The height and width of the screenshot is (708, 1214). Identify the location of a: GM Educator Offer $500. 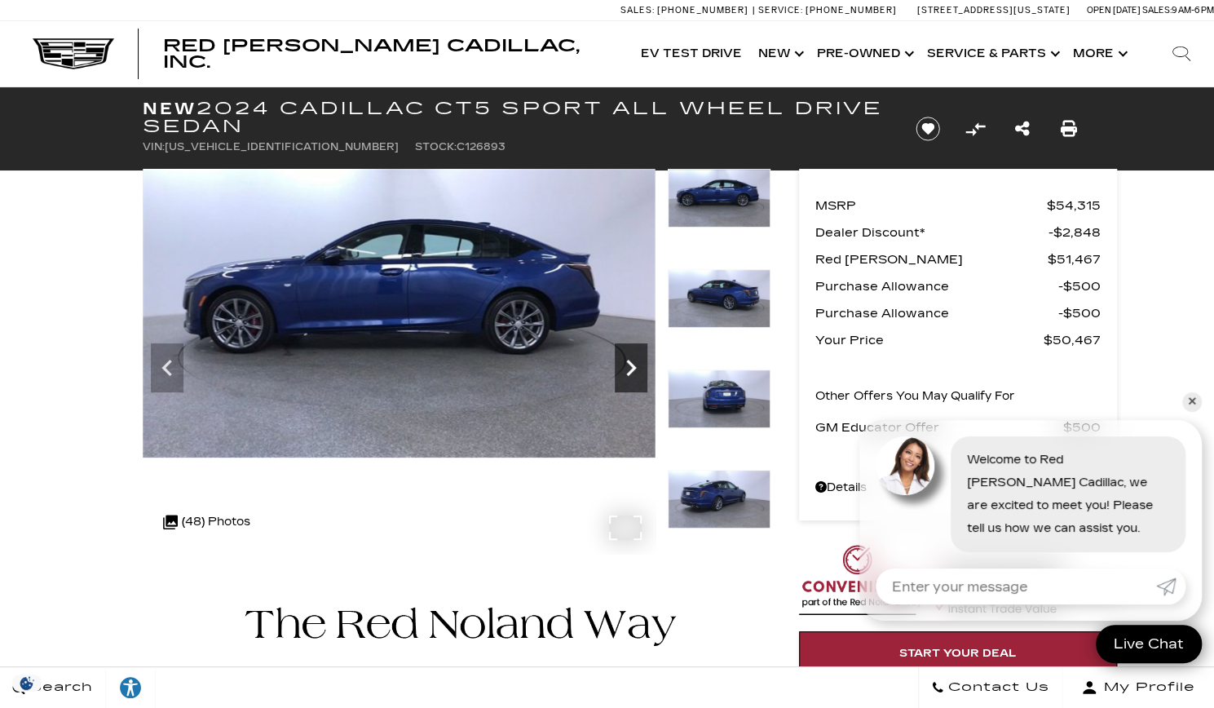
(958, 427).